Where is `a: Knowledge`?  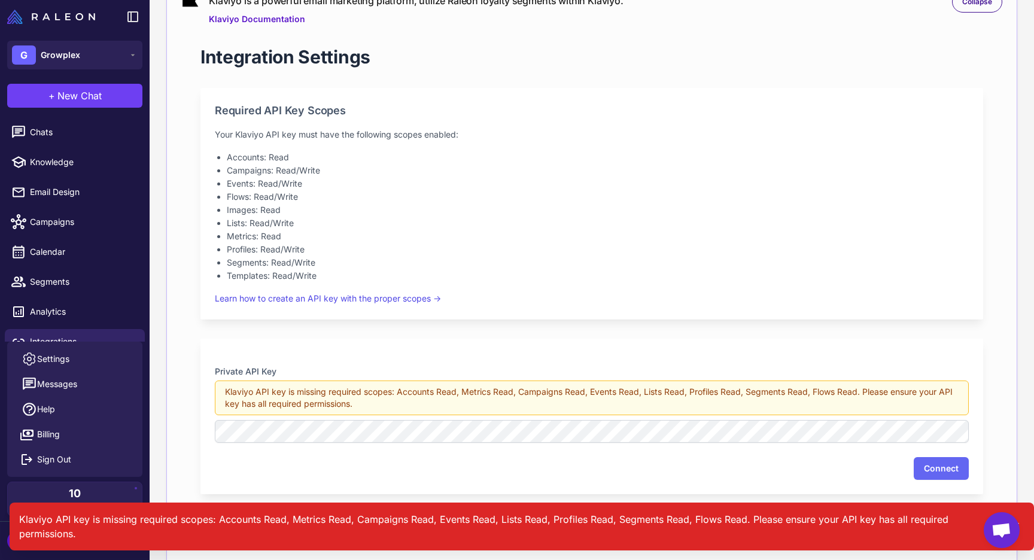
a: Knowledge is located at coordinates (75, 162).